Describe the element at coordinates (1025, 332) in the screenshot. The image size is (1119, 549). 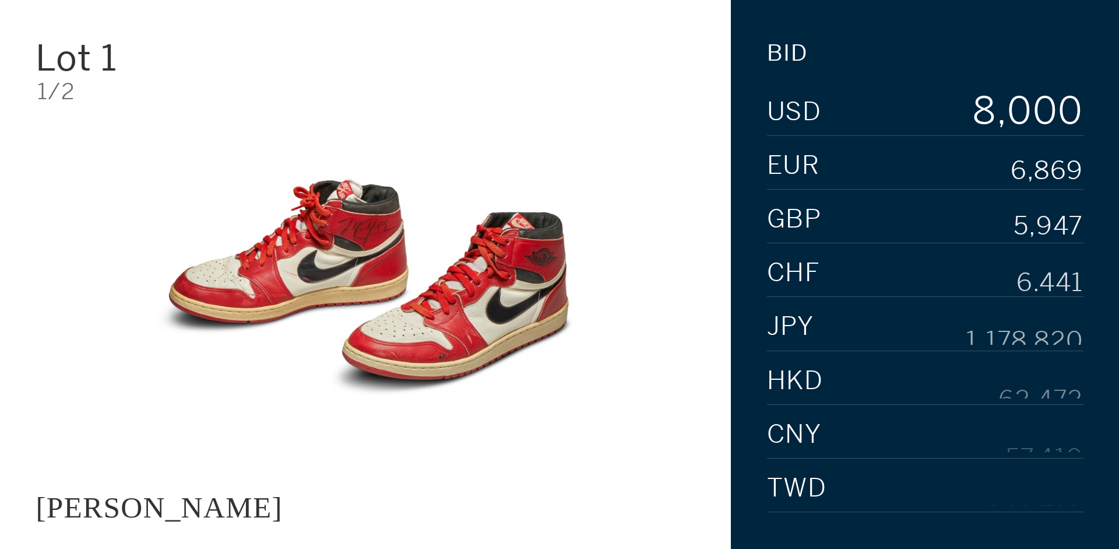
I see `div: 1,178,820` at that location.